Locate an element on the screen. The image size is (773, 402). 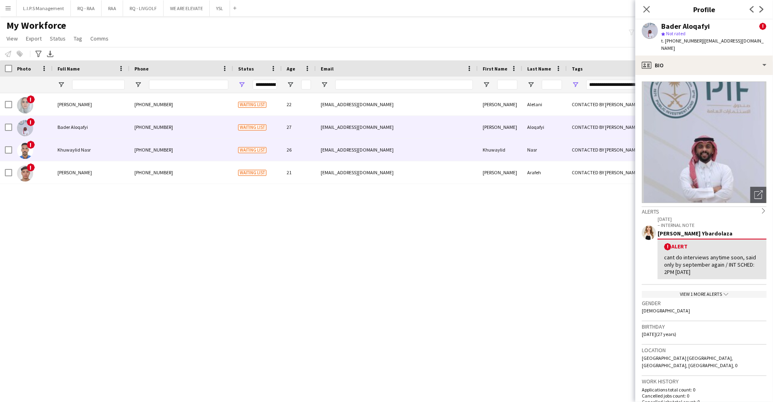
p: Applications total count: 0 is located at coordinates (704, 389).